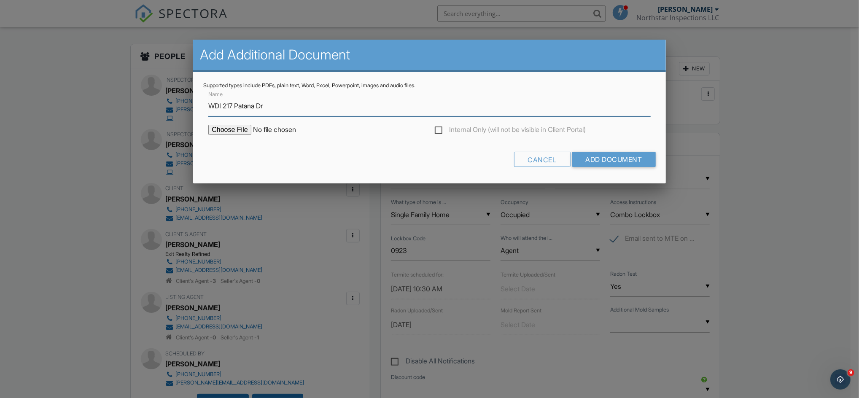  I want to click on div: Supported types include PDFs, plain text, Word, Excel, Powerpoint, images and audio files., so click(429, 86).